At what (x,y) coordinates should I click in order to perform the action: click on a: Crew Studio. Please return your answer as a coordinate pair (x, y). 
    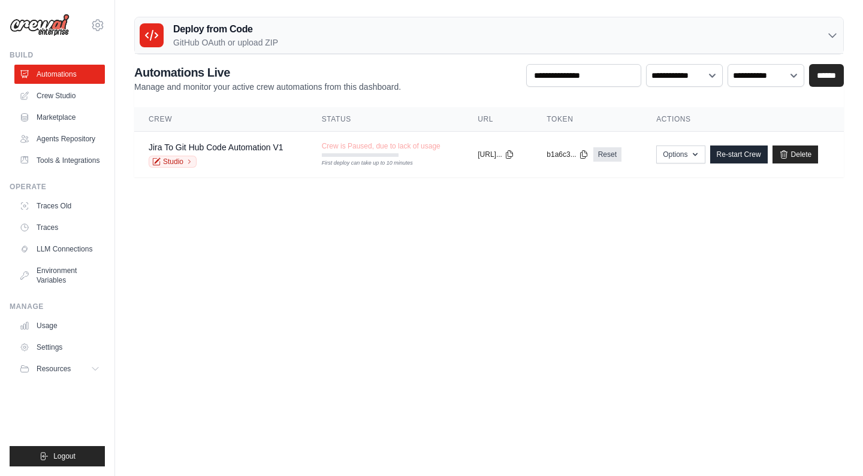
    Looking at the image, I should click on (59, 96).